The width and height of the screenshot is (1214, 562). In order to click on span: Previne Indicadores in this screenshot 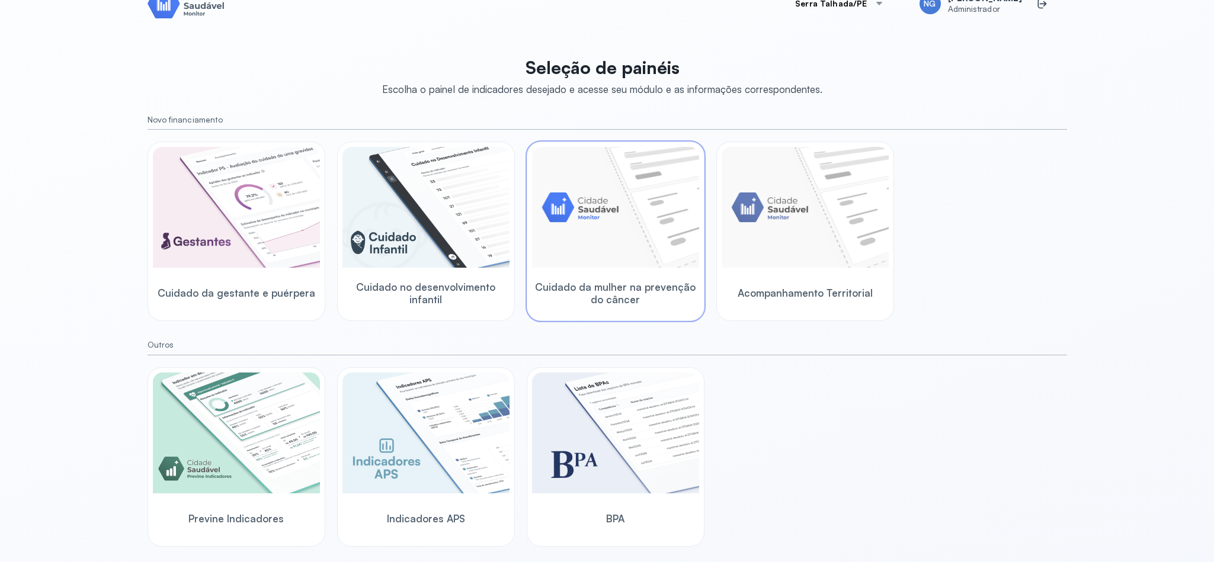, I will do `click(236, 518)`.